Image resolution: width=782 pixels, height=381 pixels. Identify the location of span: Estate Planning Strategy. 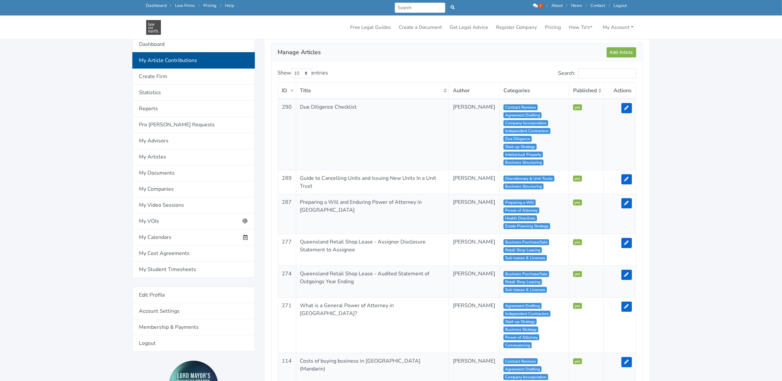
(527, 226).